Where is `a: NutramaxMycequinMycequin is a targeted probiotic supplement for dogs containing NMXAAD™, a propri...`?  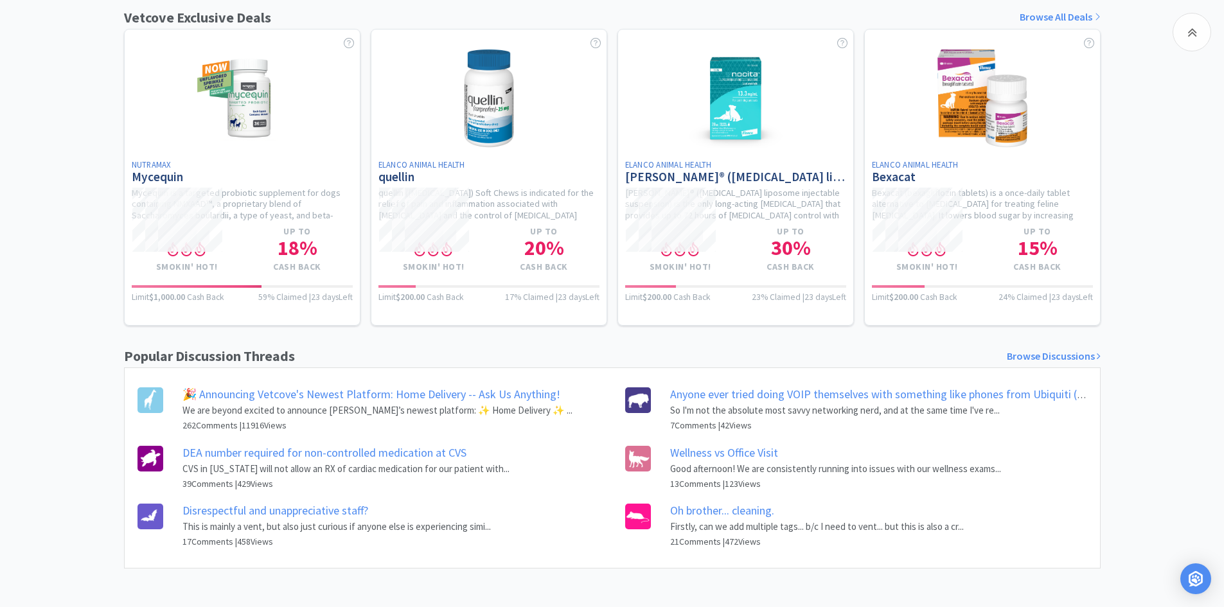
a: NutramaxMycequinMycequin is a targeted probiotic supplement for dogs containing NMXAAD™, a propri... is located at coordinates (242, 177).